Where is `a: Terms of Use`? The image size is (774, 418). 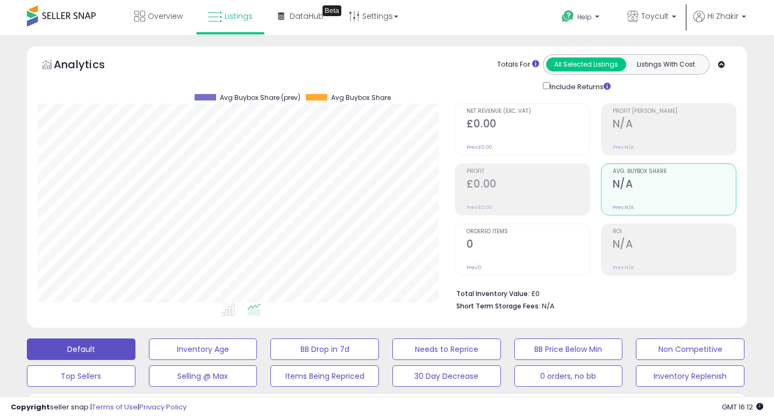
a: Terms of Use is located at coordinates (115, 407).